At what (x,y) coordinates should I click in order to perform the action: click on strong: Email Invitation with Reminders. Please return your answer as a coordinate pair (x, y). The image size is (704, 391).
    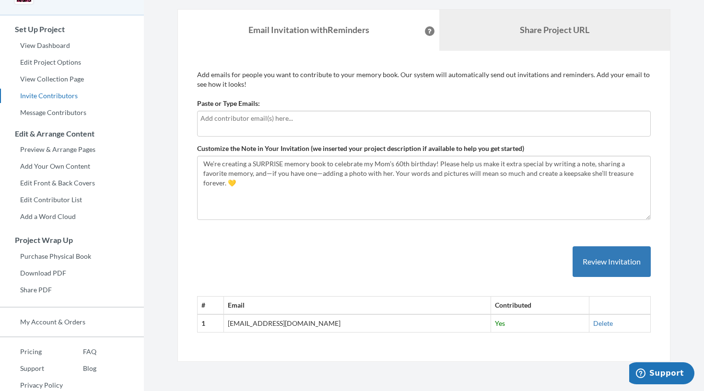
    Looking at the image, I should click on (309, 30).